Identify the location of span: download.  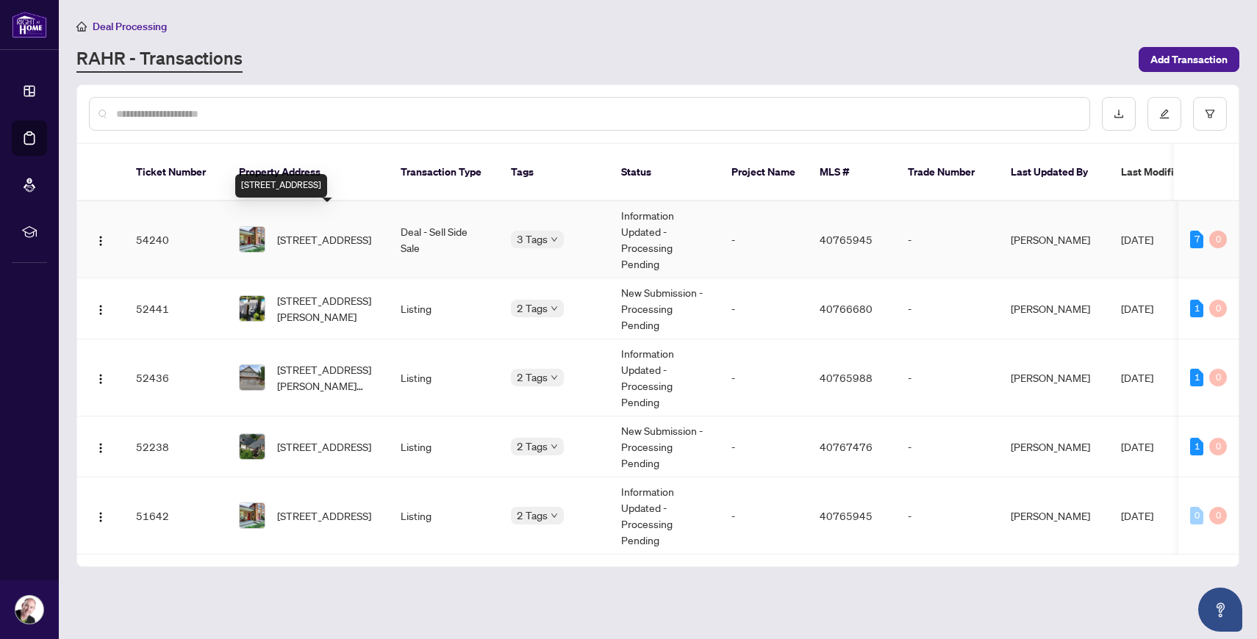
(1119, 114).